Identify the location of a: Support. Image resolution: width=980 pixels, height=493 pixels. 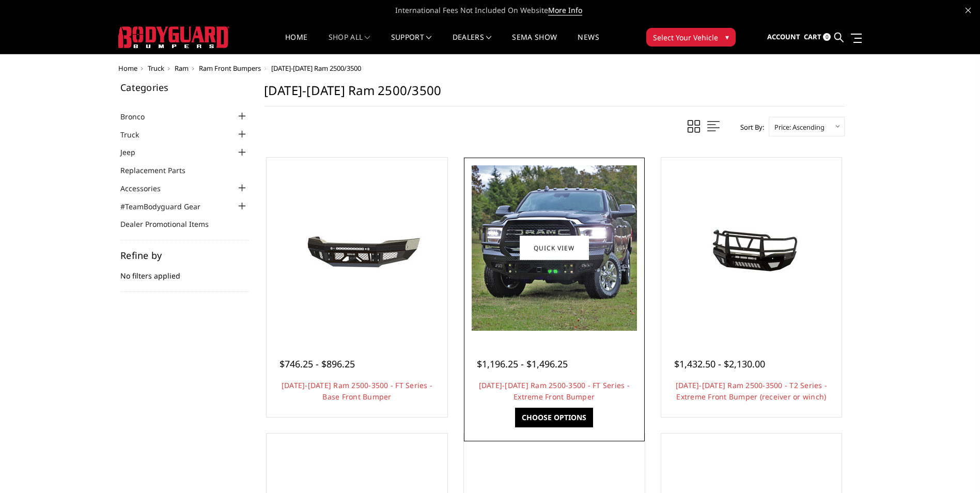
(411, 43).